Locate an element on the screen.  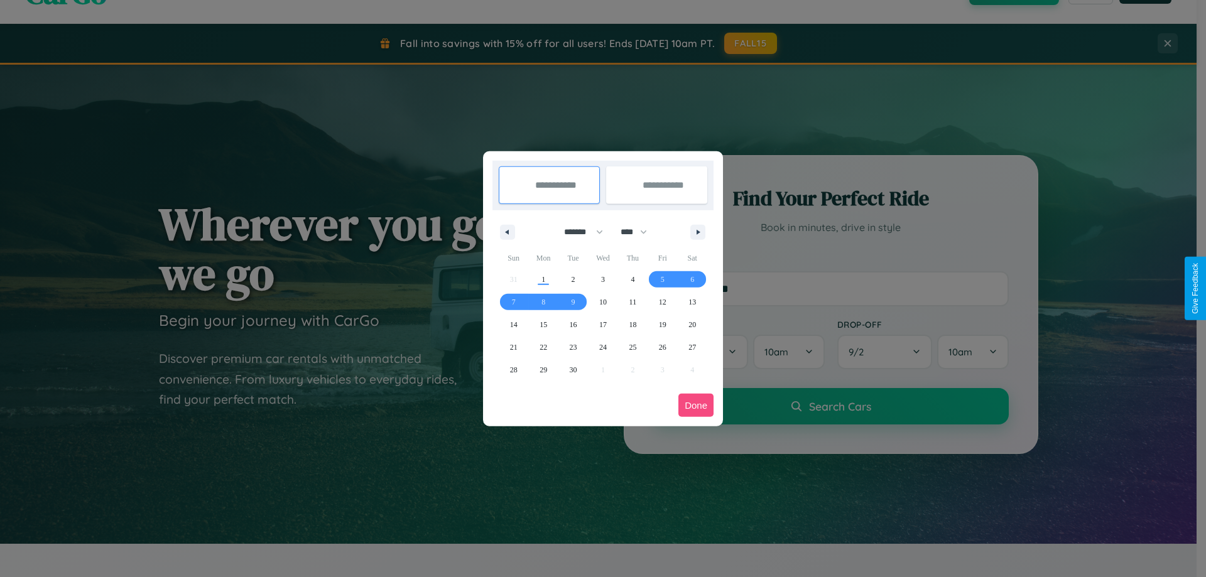
span: 22 is located at coordinates (543, 347).